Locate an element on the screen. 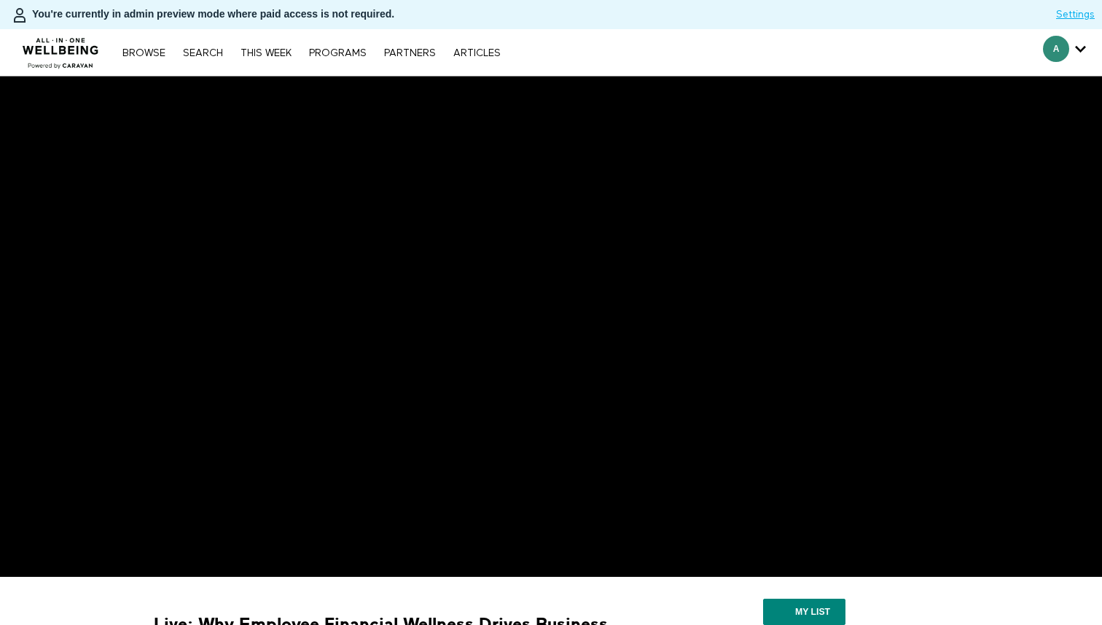 Image resolution: width=1102 pixels, height=625 pixels. a: Search is located at coordinates (203, 53).